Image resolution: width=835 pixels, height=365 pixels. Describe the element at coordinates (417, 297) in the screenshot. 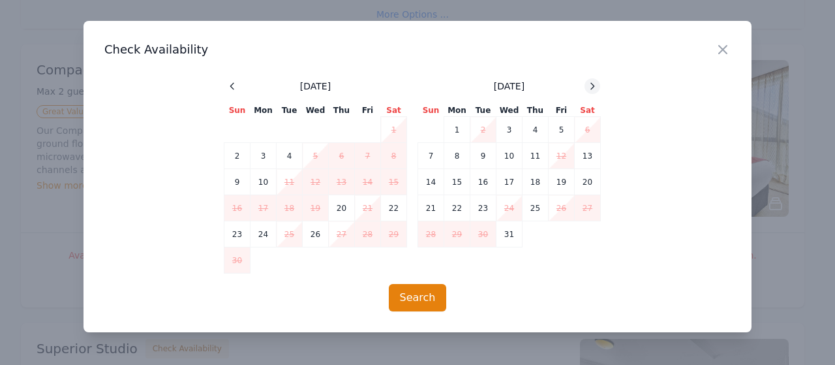

I see `button: Search` at that location.